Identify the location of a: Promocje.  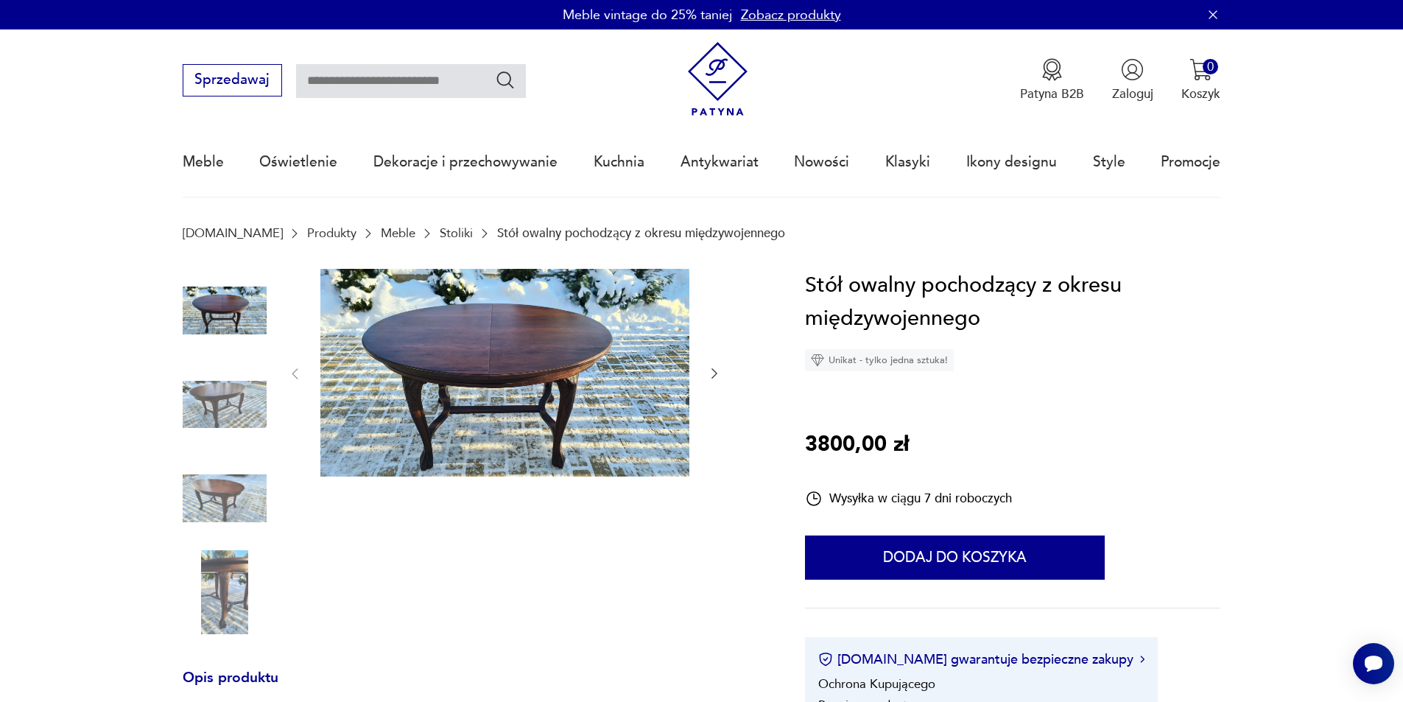
(1190, 162).